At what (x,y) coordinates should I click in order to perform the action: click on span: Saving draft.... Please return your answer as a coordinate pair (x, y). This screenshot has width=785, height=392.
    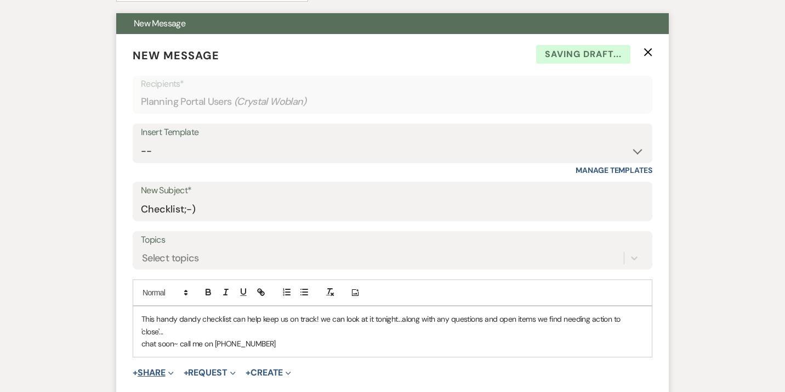
    Looking at the image, I should click on (583, 54).